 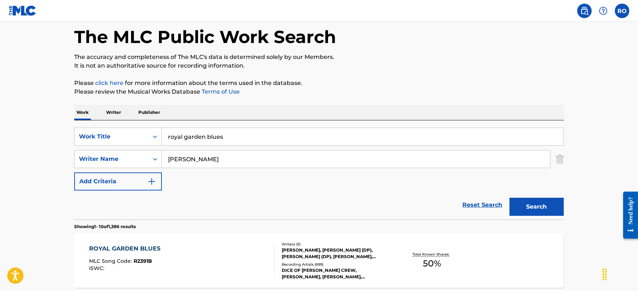 I want to click on p: Work, so click(x=83, y=113).